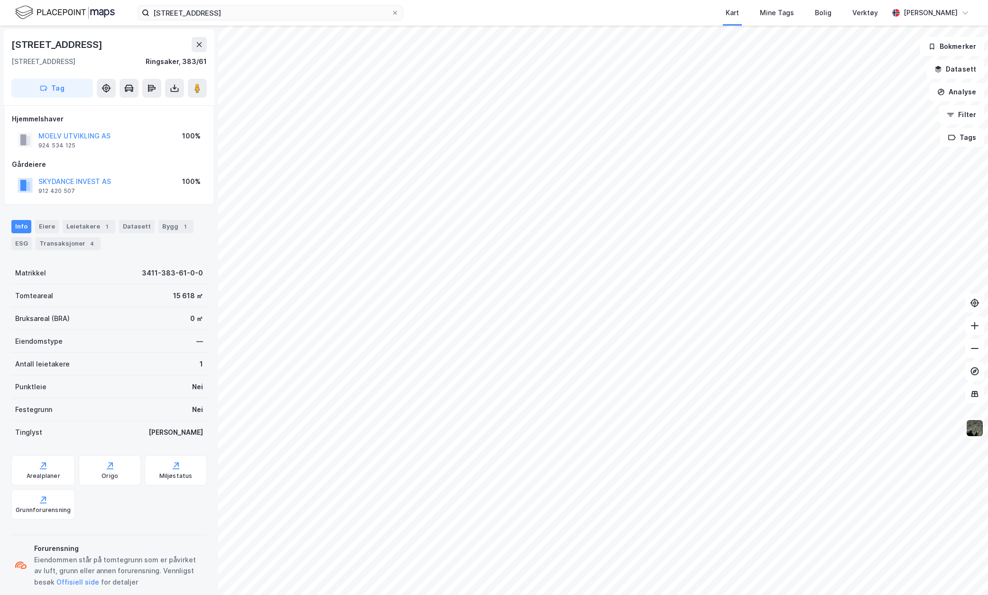 This screenshot has height=595, width=988. I want to click on div: 0 ㎡, so click(196, 319).